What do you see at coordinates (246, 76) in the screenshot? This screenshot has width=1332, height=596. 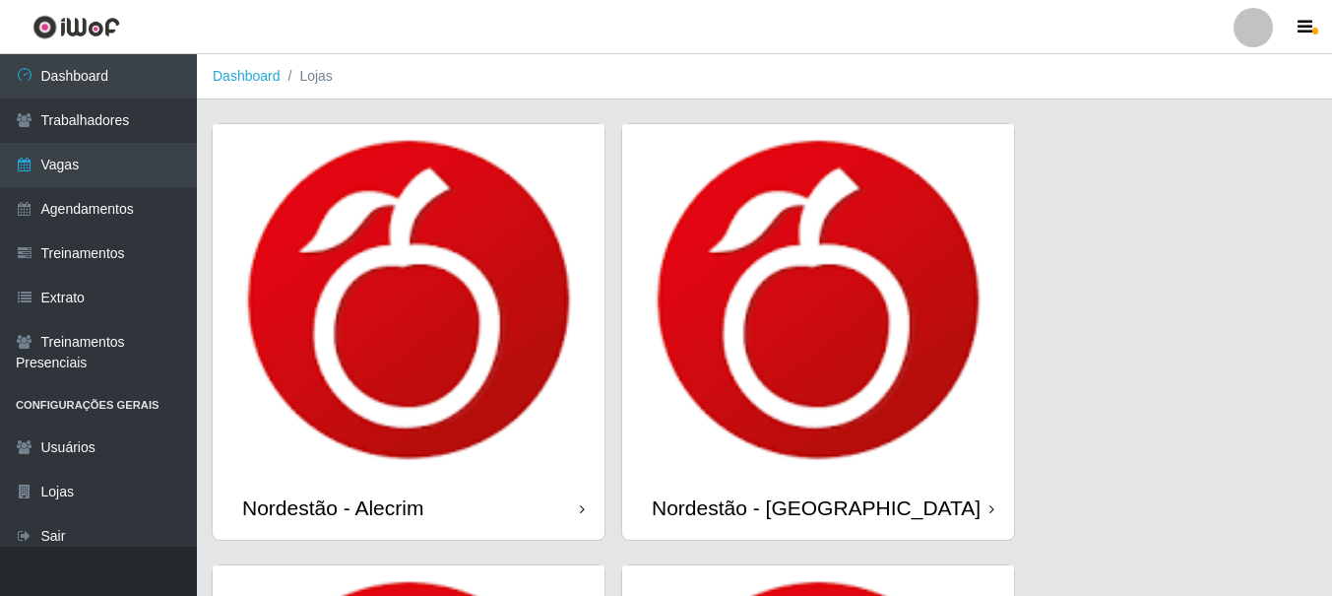 I see `a: Dashboard` at bounding box center [246, 76].